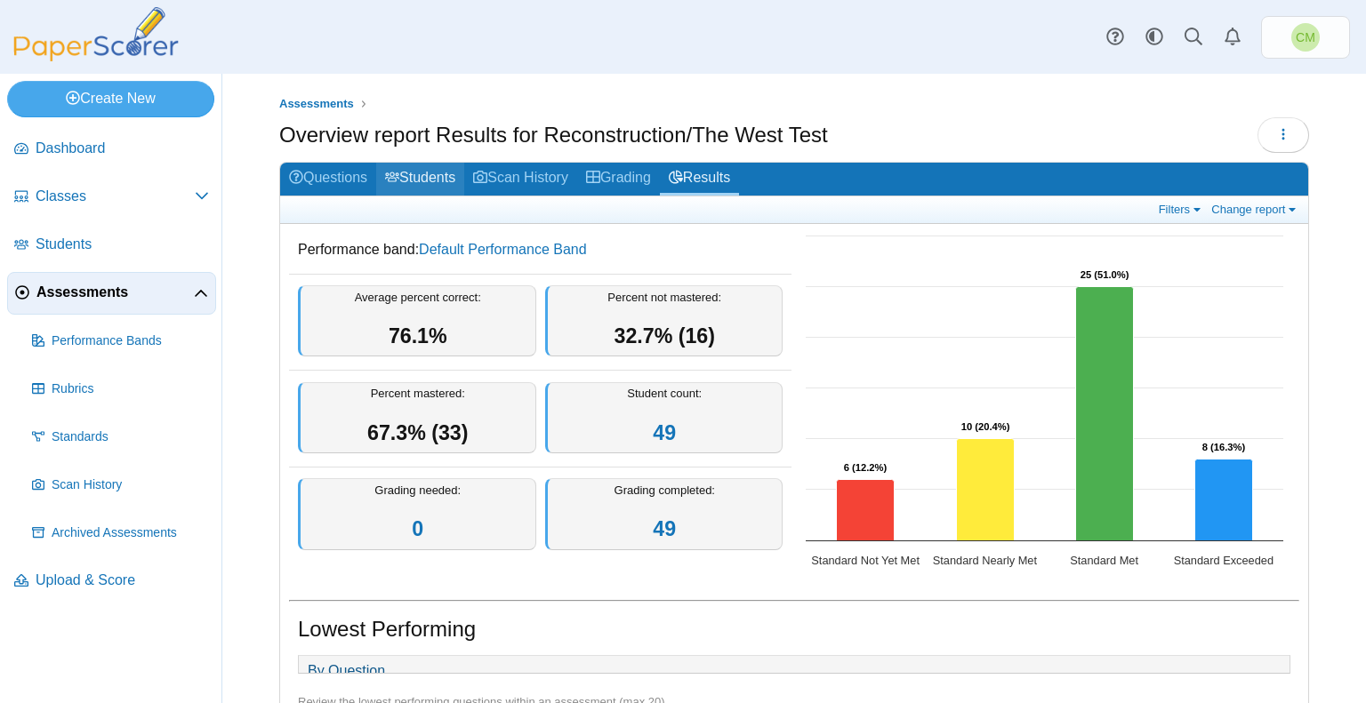 The image size is (1366, 703). I want to click on a: Create New, so click(110, 99).